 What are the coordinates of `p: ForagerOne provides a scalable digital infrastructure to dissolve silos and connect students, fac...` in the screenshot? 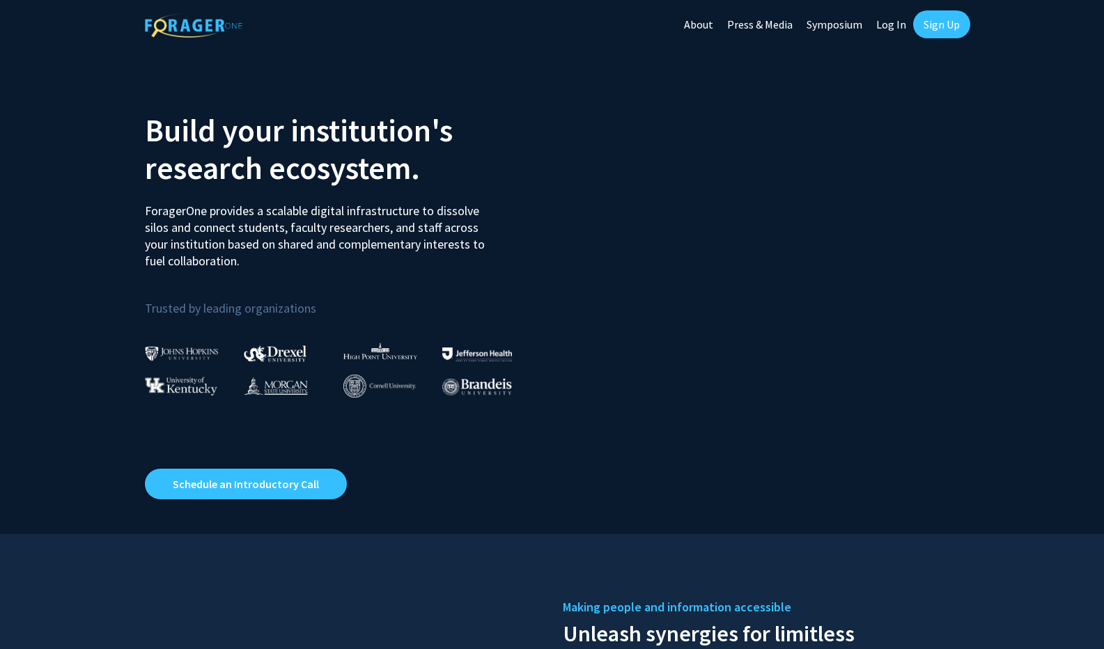 It's located at (320, 231).